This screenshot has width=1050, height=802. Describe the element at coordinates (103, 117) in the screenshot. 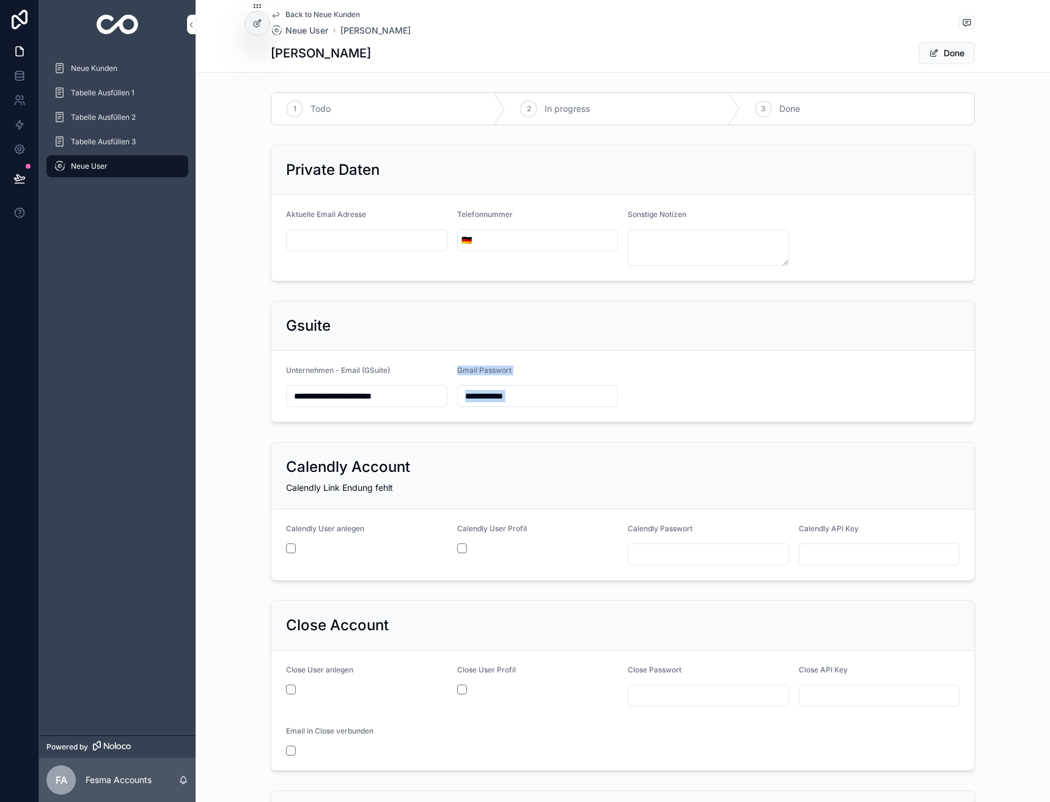

I see `span: Tabelle Ausfüllen 2` at that location.